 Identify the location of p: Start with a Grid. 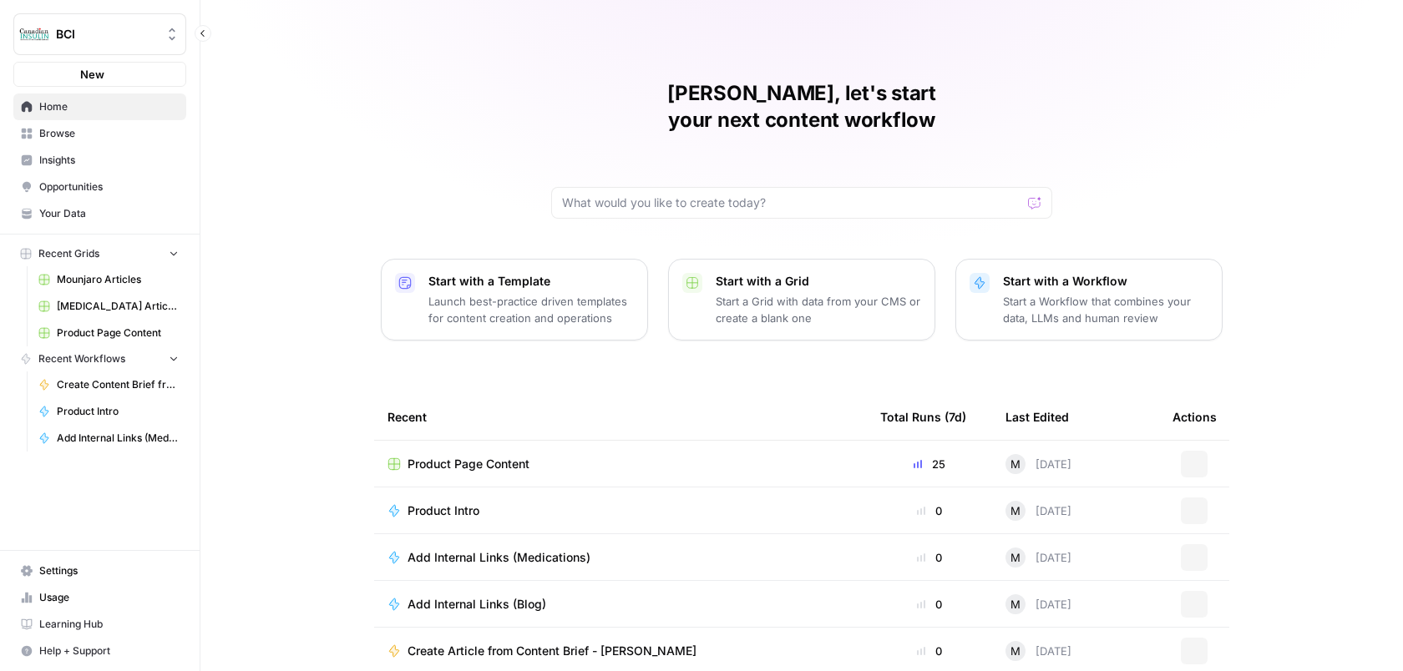
(818, 281).